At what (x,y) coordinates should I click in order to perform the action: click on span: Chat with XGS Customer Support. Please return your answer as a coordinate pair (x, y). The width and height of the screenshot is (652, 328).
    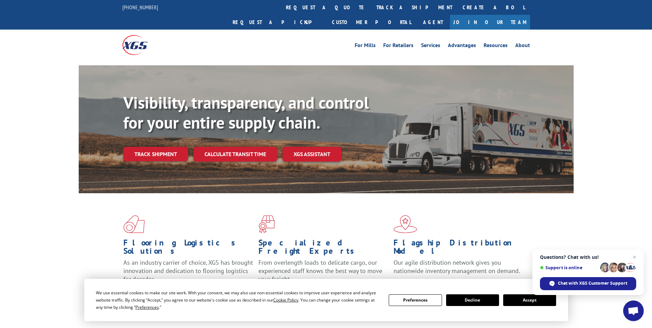
    Looking at the image, I should click on (592, 283).